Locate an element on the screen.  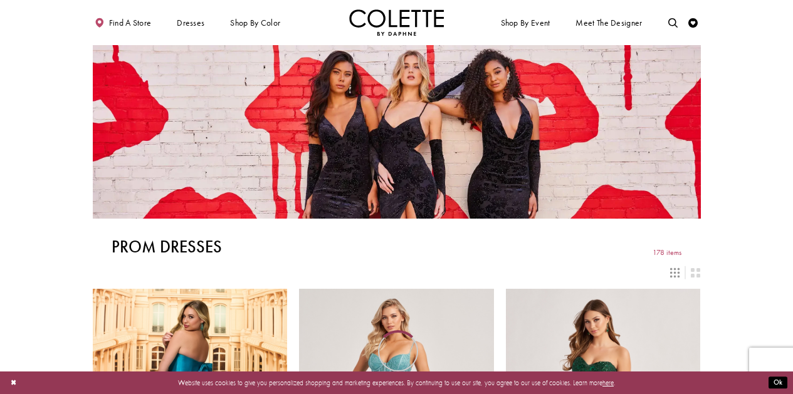
button: Close Dialog is located at coordinates (13, 383).